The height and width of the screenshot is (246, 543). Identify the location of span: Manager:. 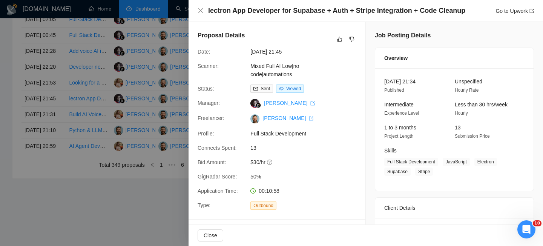
(209, 103).